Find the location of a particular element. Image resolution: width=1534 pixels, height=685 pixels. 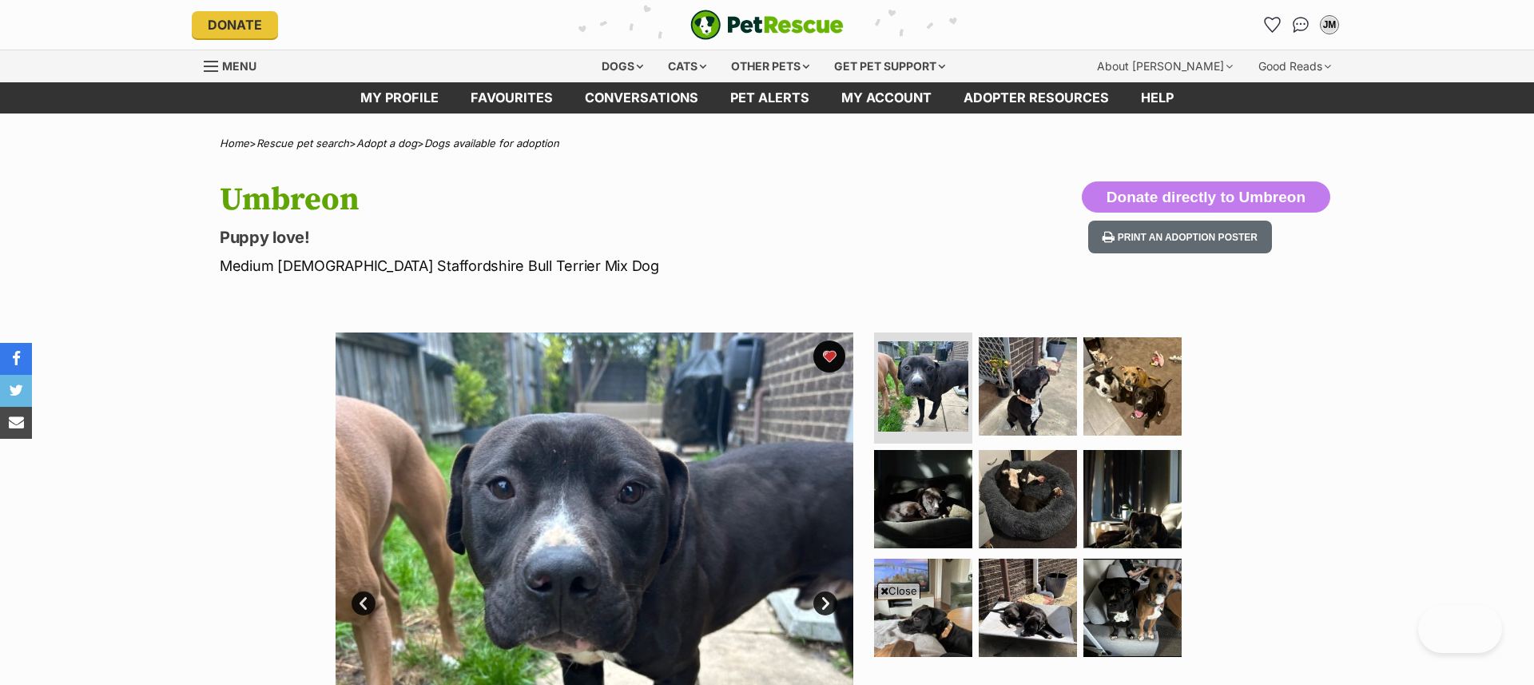

a: Adopter resources is located at coordinates (1036, 97).